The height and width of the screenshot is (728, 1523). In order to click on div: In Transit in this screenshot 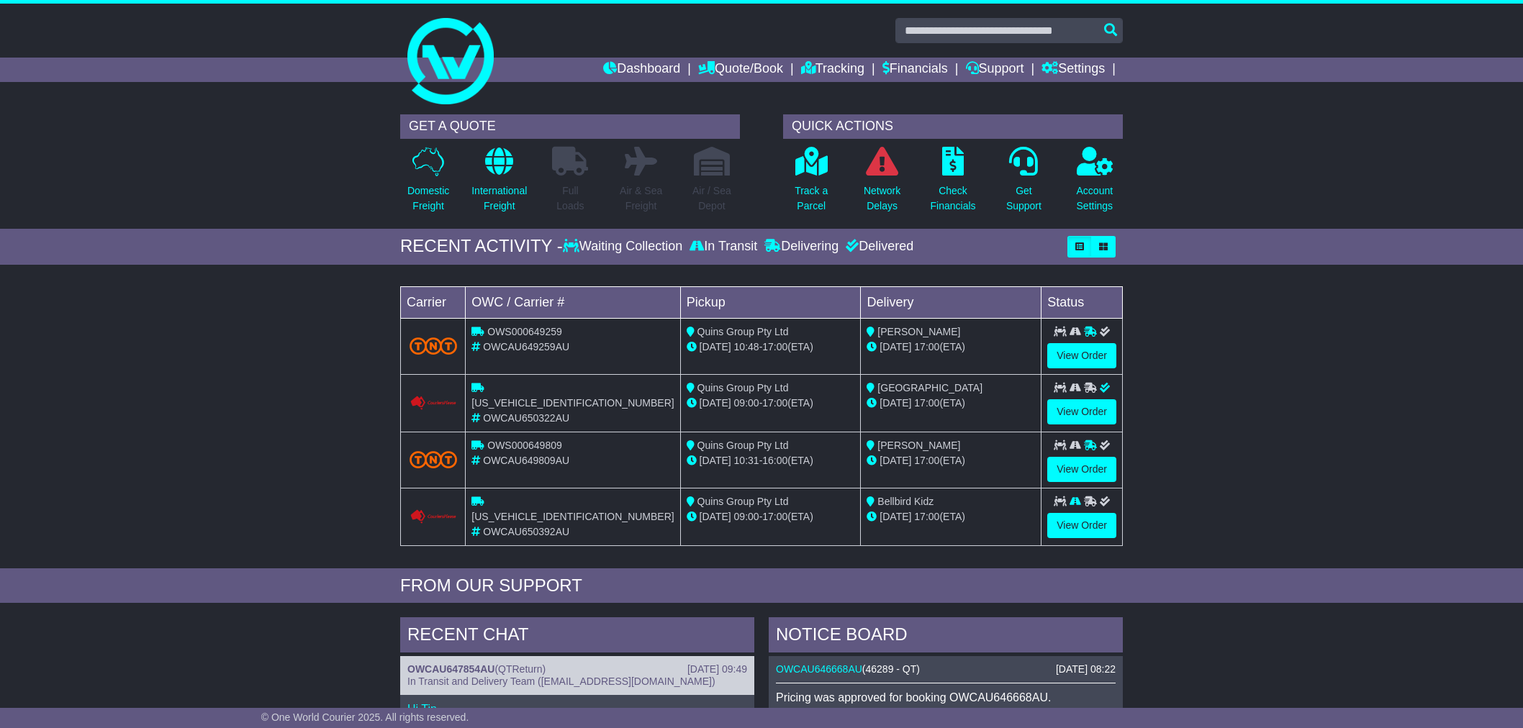, I will do `click(723, 247)`.